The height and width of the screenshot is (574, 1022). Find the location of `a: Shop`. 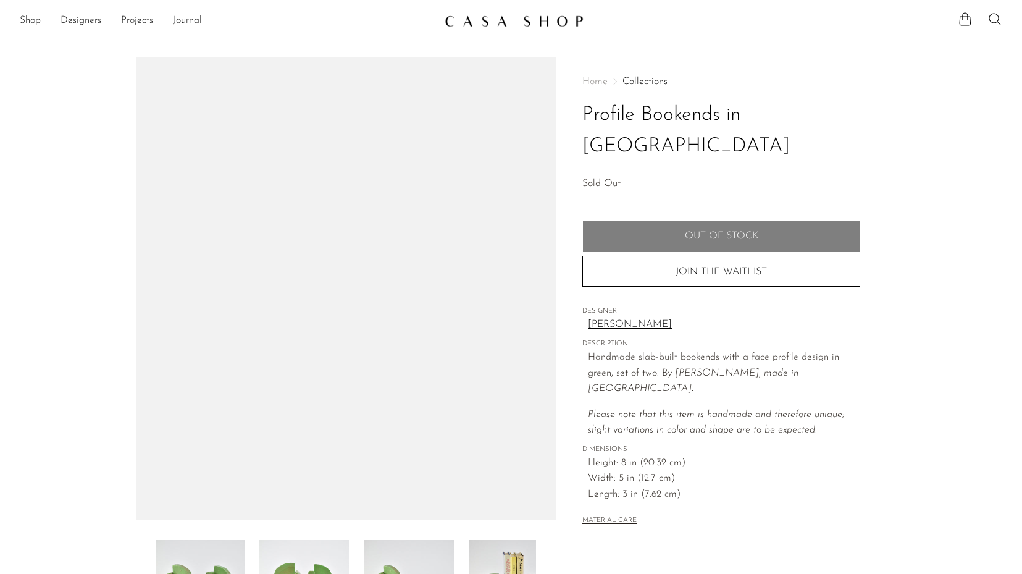

a: Shop is located at coordinates (30, 21).